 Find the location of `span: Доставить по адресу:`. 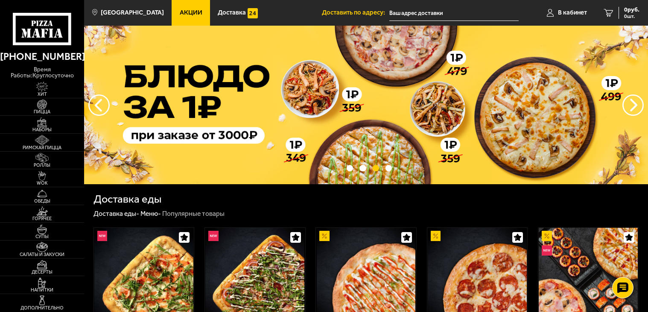

span: Доставить по адресу: is located at coordinates (356, 12).